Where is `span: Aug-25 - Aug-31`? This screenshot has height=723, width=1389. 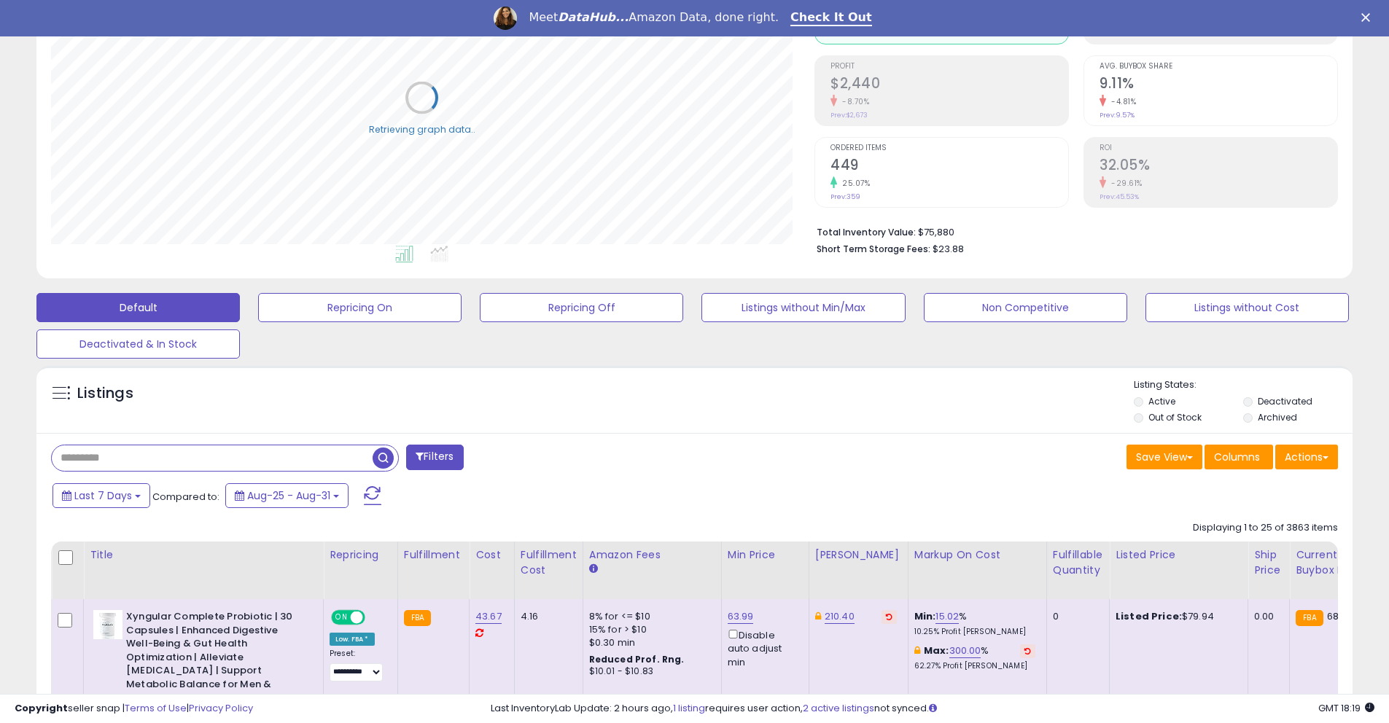
span: Aug-25 - Aug-31 is located at coordinates (289, 496).